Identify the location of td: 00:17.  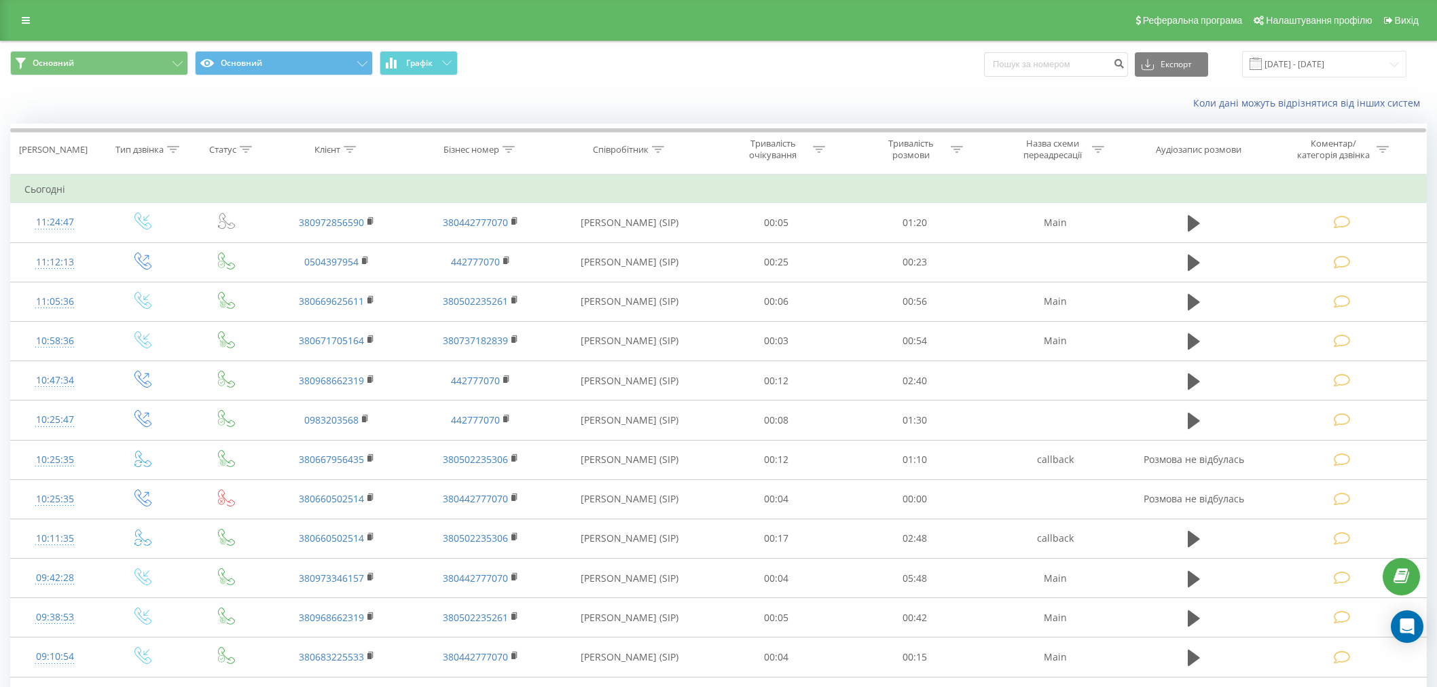
(776, 539).